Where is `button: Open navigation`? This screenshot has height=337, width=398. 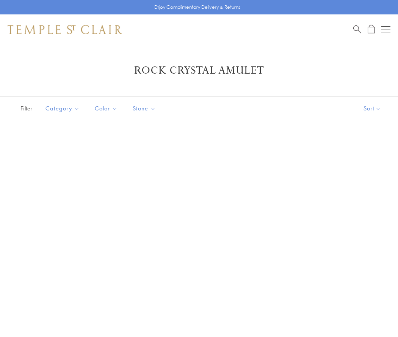
button: Open navigation is located at coordinates (386, 30).